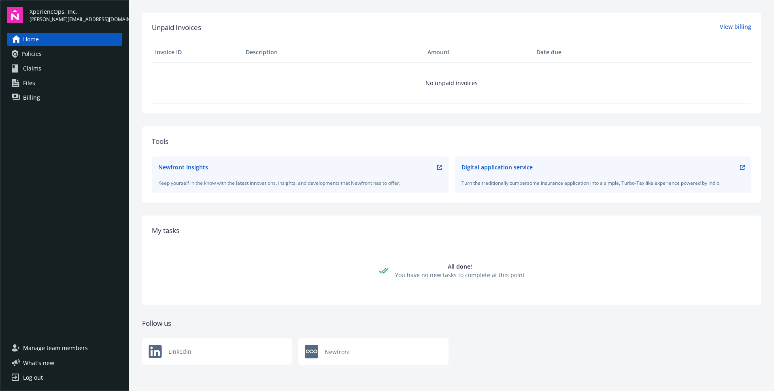 The height and width of the screenshot is (391, 774). What do you see at coordinates (373, 351) in the screenshot?
I see `a: Newfront logoNewfront` at bounding box center [373, 351].